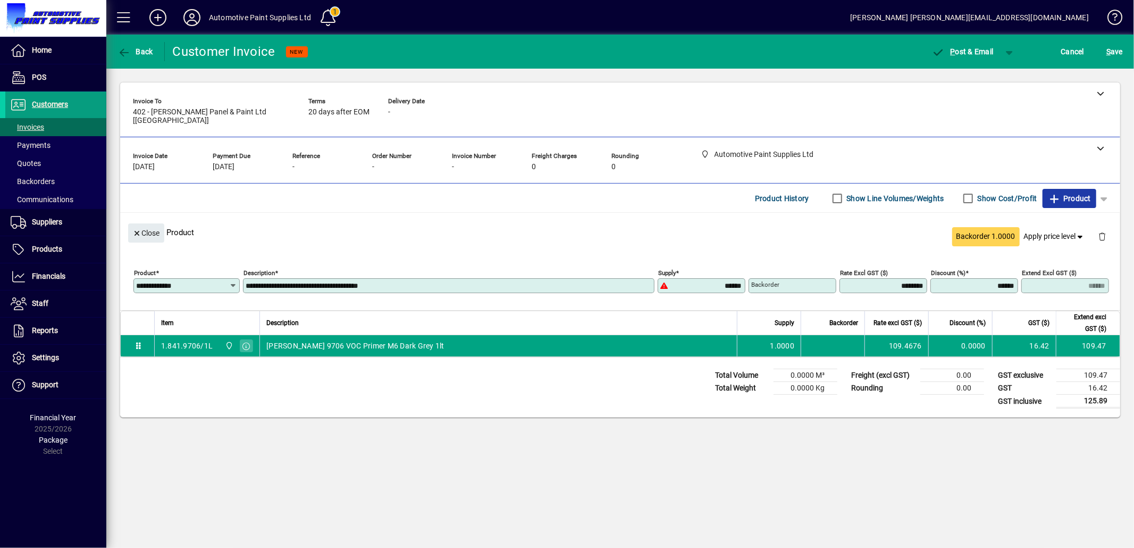  What do you see at coordinates (187, 346) in the screenshot?
I see `div: 1.841.9706/1L` at bounding box center [187, 346].